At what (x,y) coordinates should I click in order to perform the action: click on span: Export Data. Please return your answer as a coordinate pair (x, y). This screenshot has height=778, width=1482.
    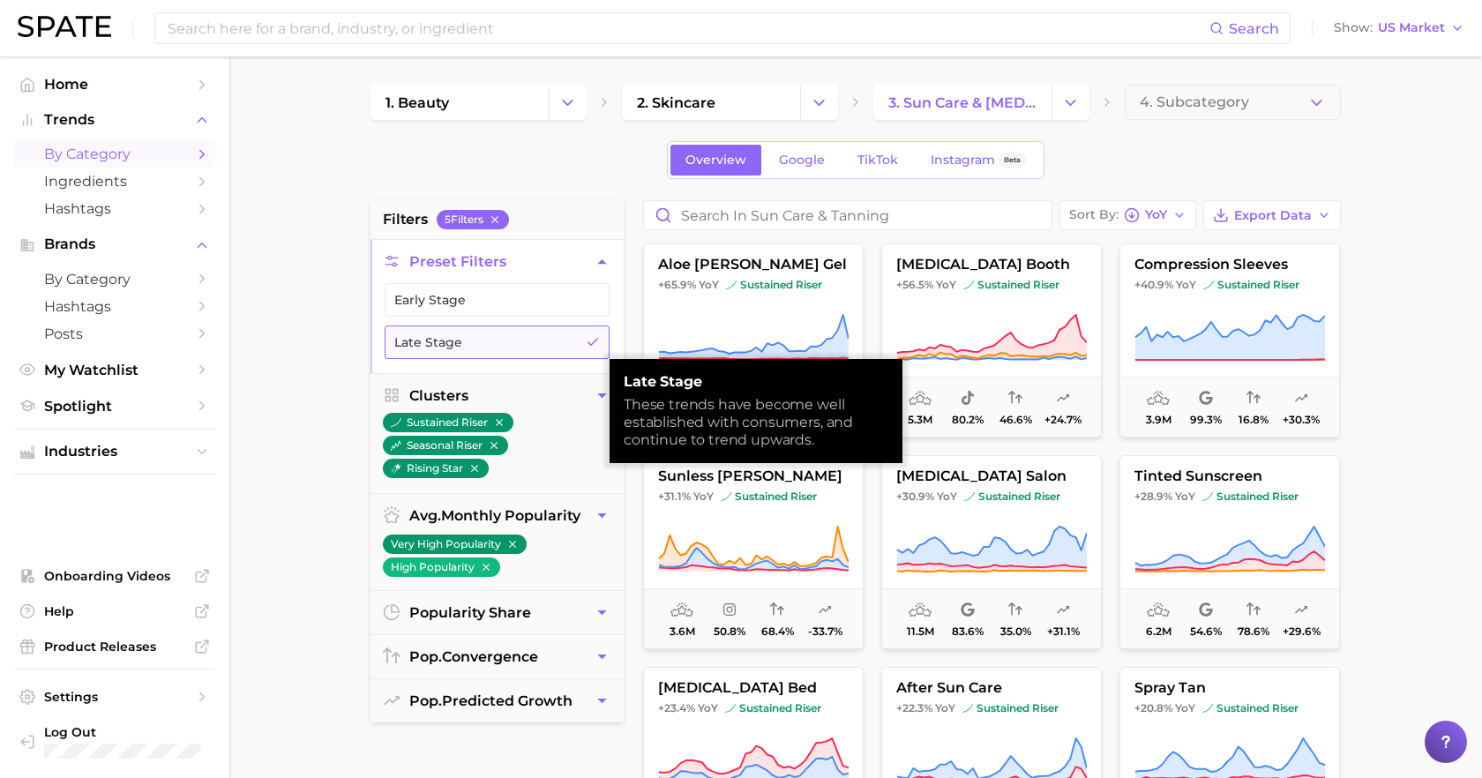
    Looking at the image, I should click on (1273, 215).